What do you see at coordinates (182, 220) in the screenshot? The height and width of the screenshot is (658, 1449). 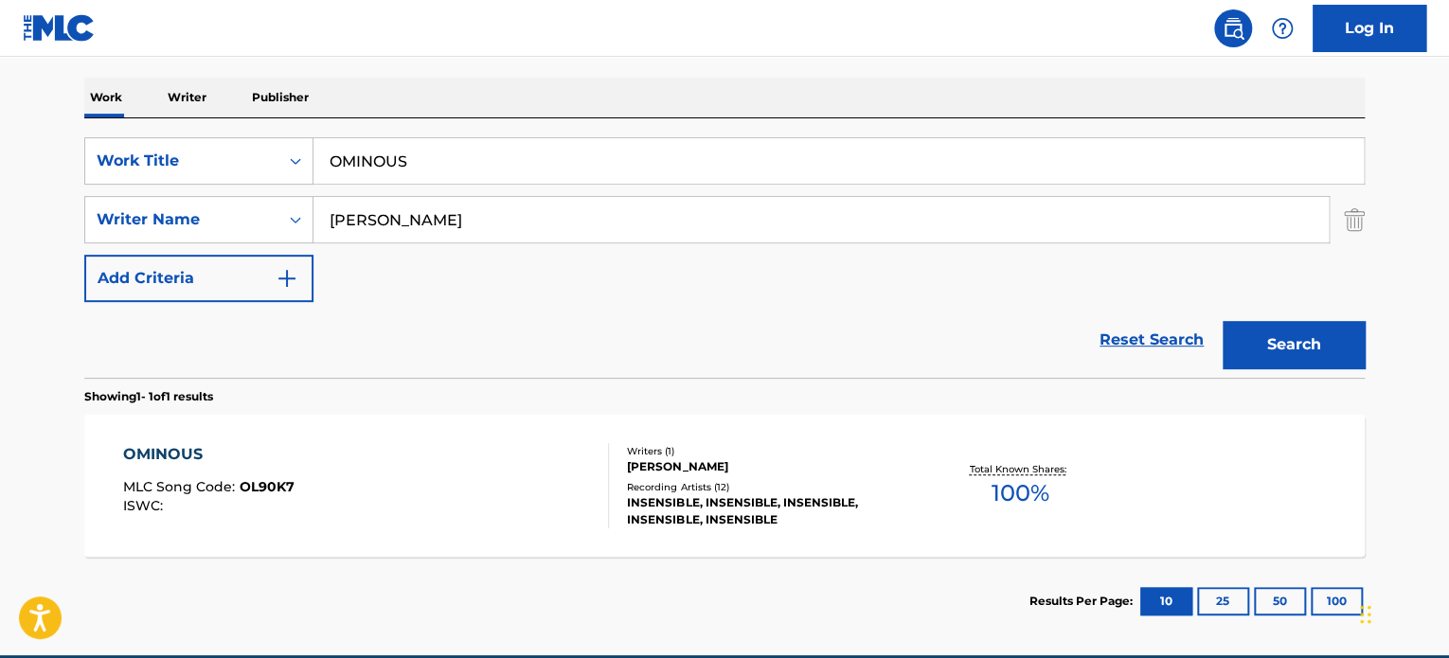 I see `div: Writer Name` at bounding box center [182, 220].